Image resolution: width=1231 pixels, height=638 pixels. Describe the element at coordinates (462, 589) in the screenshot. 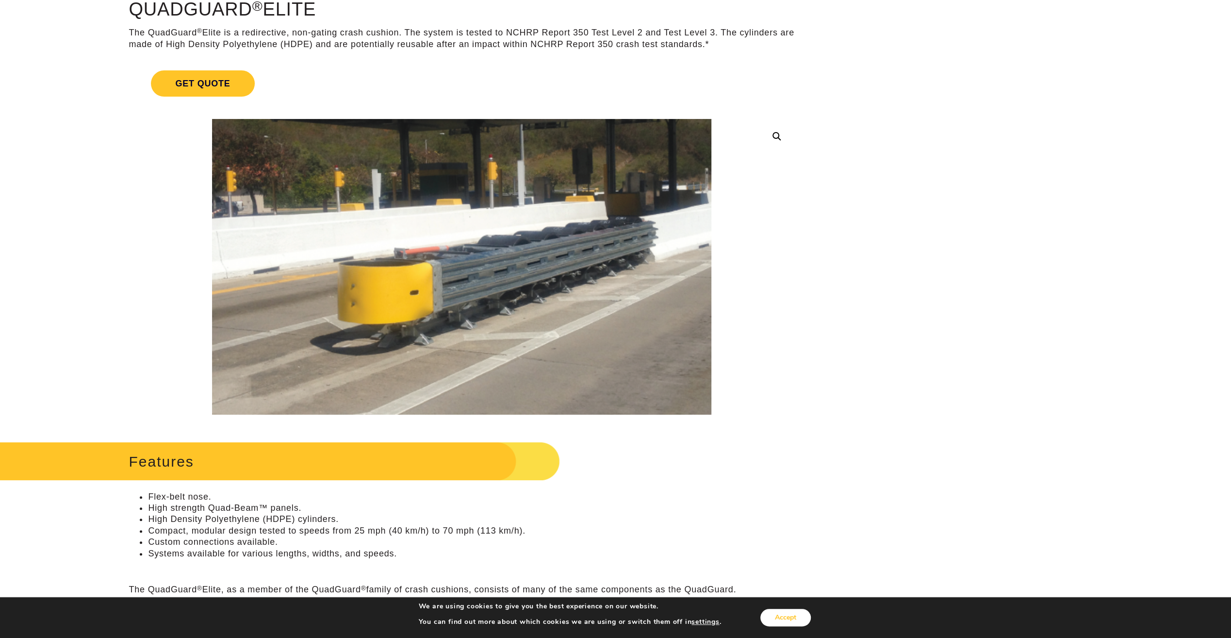

I see `p: The QuadGuard Elite, as a member of the QuadGuard family of crash cushions, consists of many of t...` at that location.